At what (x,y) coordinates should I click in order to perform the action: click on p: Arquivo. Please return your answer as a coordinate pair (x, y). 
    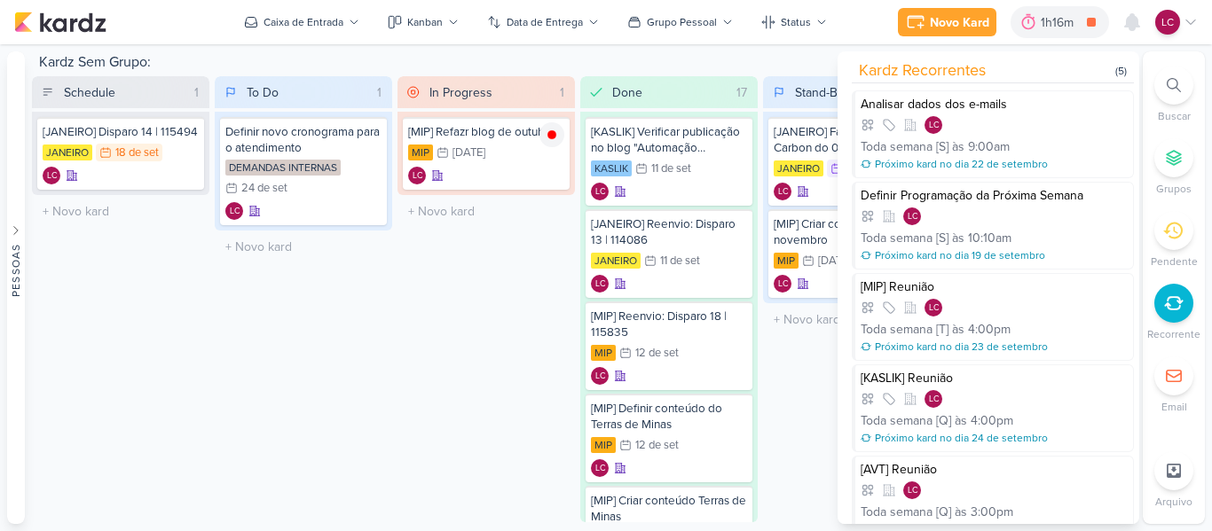
    Looking at the image, I should click on (1174, 502).